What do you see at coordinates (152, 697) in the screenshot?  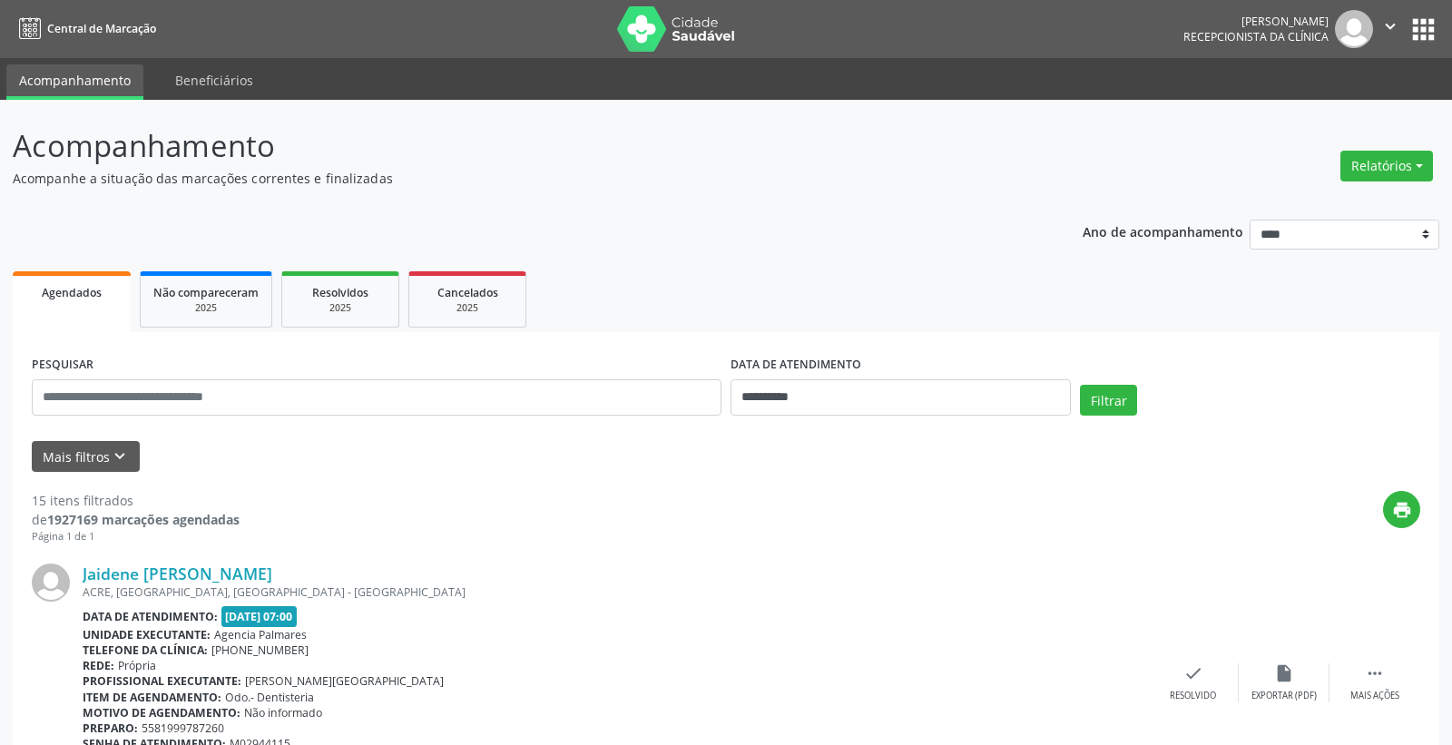 I see `b: Item de agendamento:` at bounding box center [152, 697].